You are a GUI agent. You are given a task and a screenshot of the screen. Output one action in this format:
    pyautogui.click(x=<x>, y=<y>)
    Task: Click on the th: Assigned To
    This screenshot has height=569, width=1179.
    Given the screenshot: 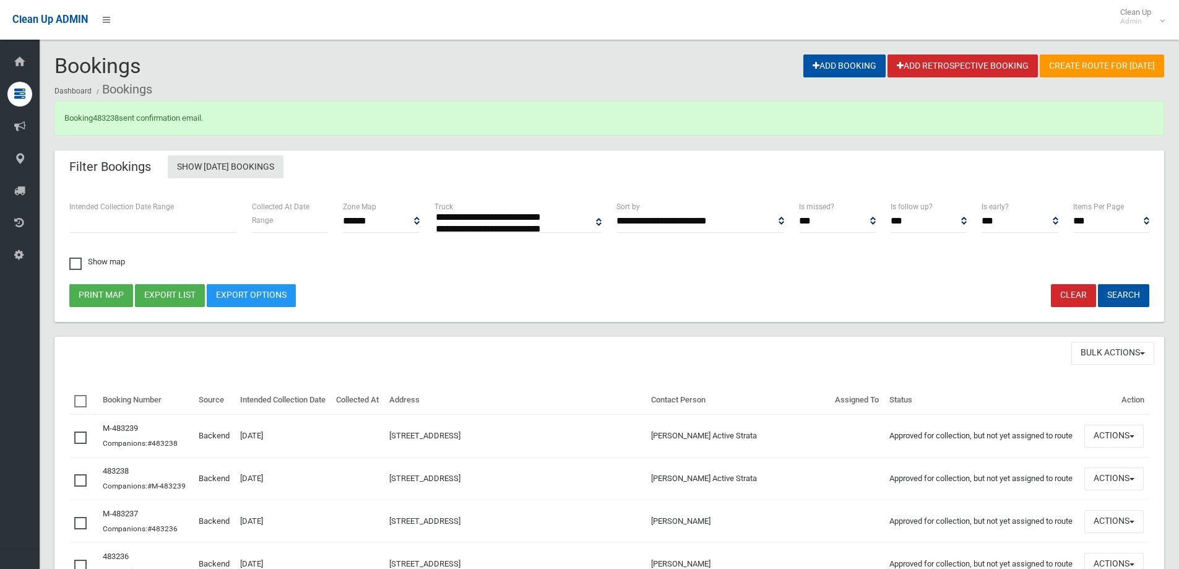 What is the action you would take?
    pyautogui.click(x=857, y=400)
    